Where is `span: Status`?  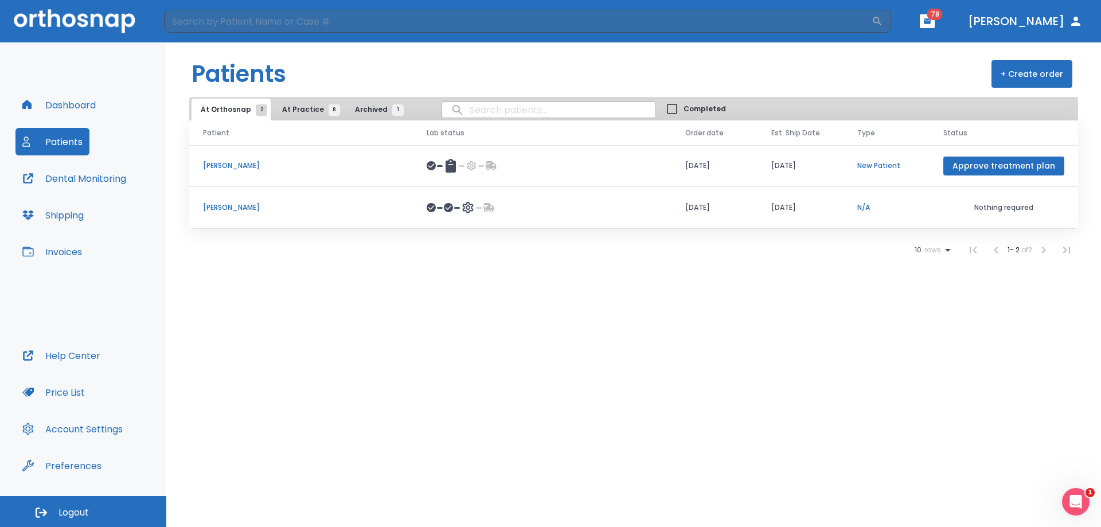
span: Status is located at coordinates (956, 133).